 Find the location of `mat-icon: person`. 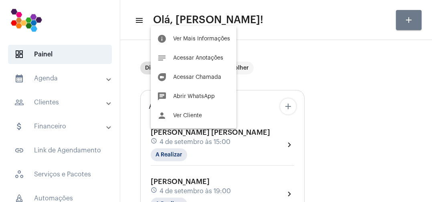

mat-icon: person is located at coordinates (162, 116).